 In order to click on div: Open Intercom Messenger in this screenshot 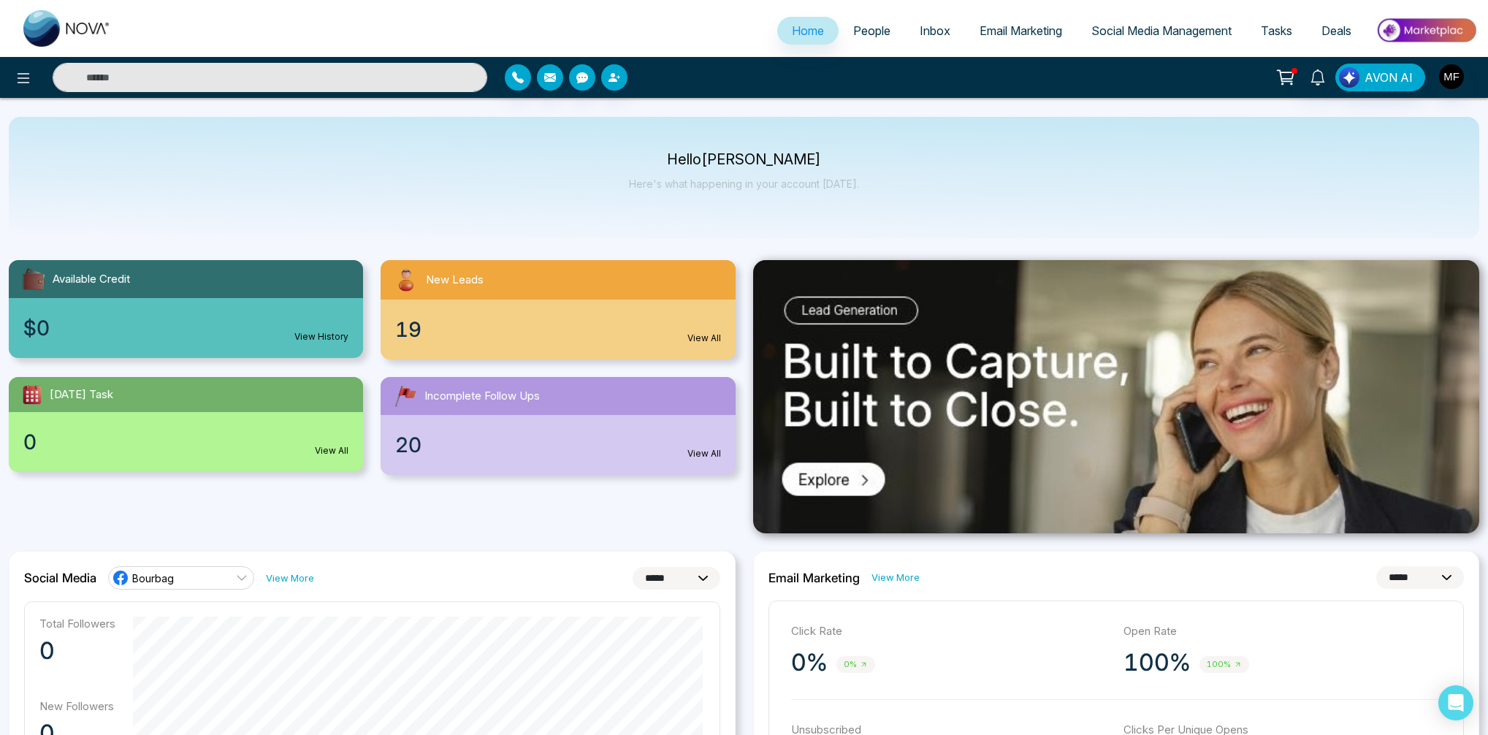, I will do `click(1456, 703)`.